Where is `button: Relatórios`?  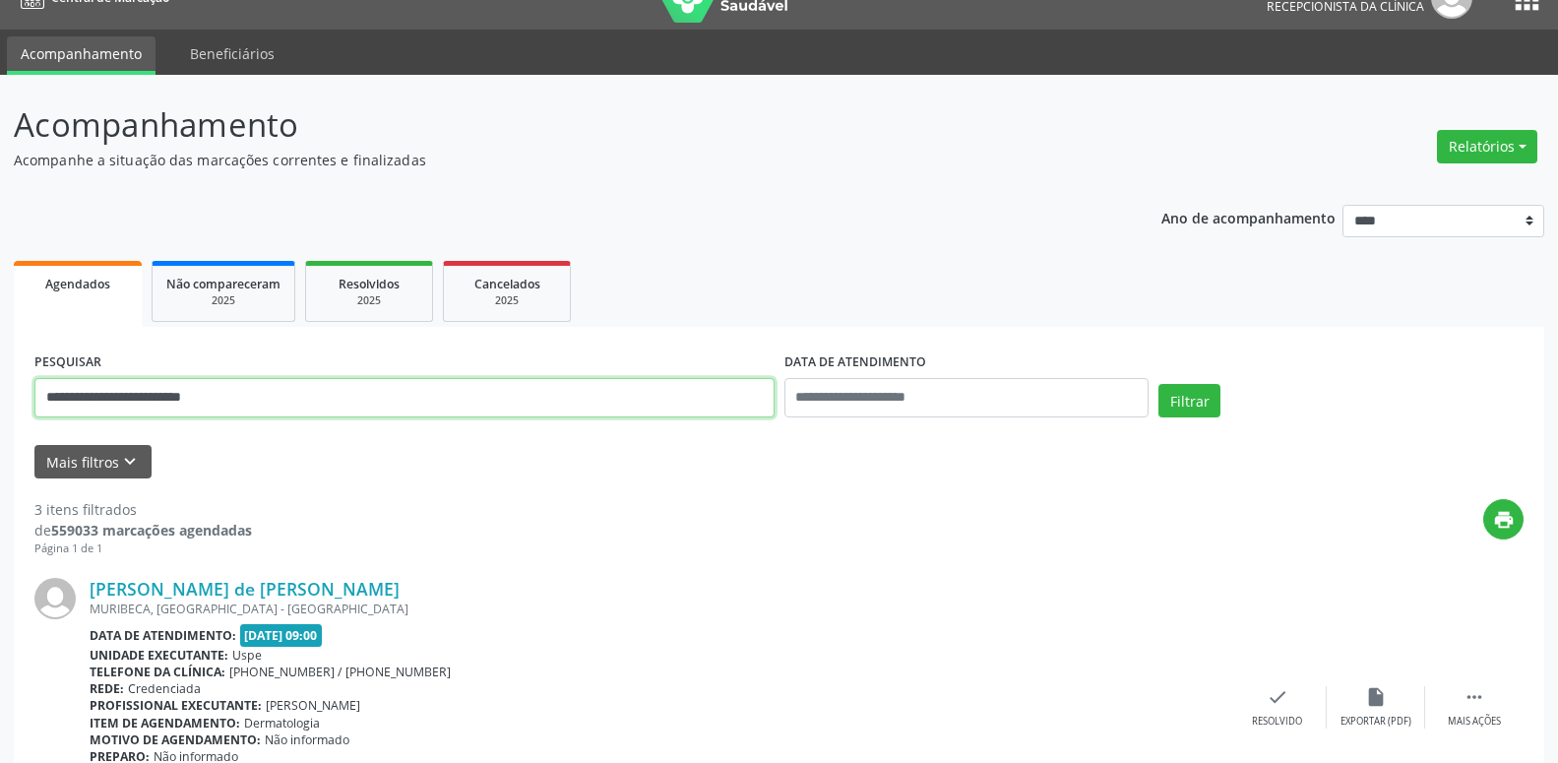
button: Relatórios is located at coordinates (1487, 147).